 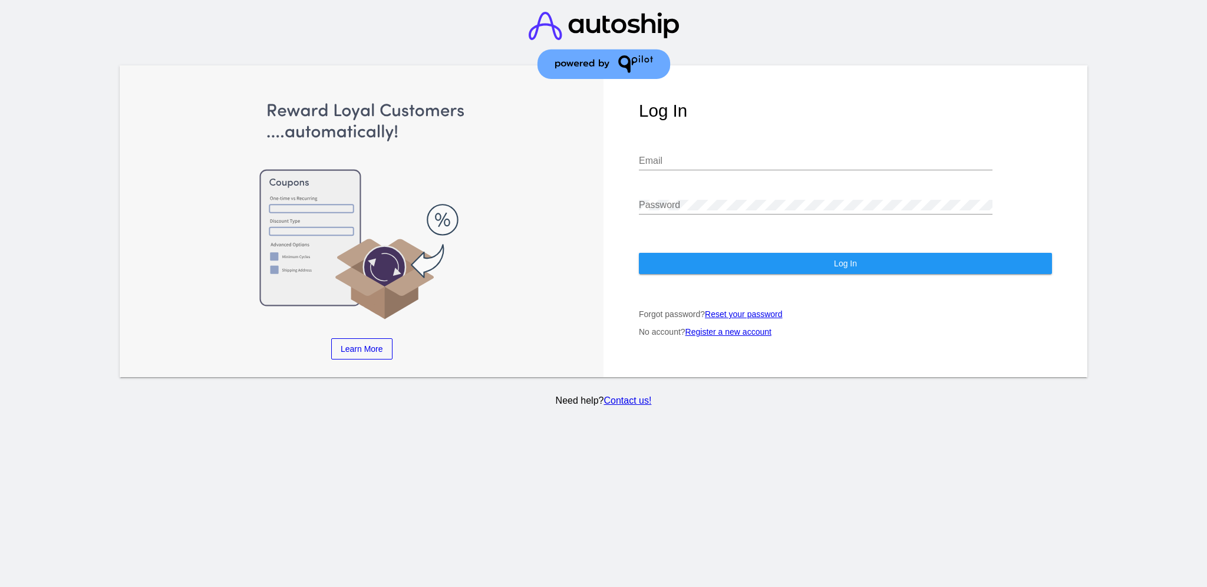 I want to click on p: No account?, so click(x=845, y=332).